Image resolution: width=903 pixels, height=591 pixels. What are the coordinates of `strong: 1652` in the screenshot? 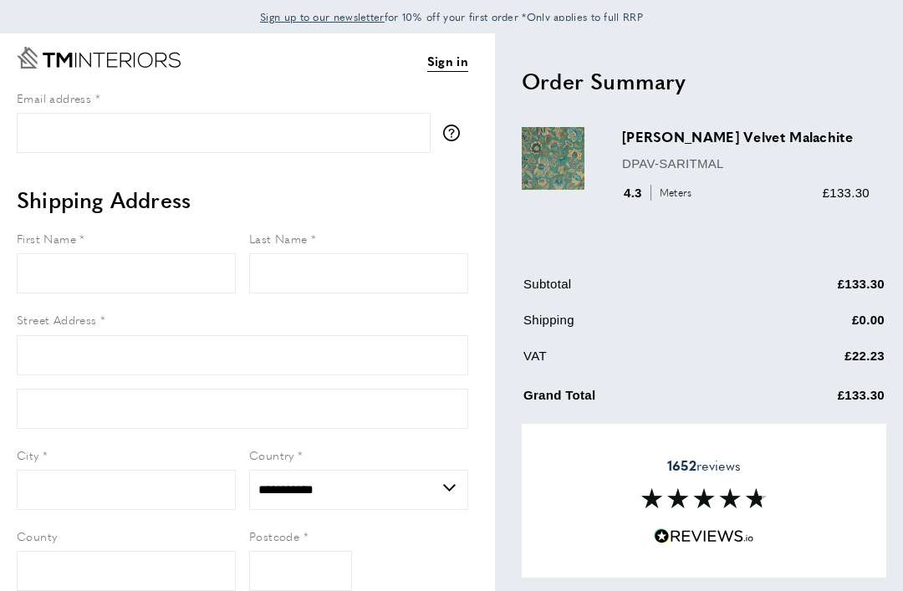 It's located at (681, 465).